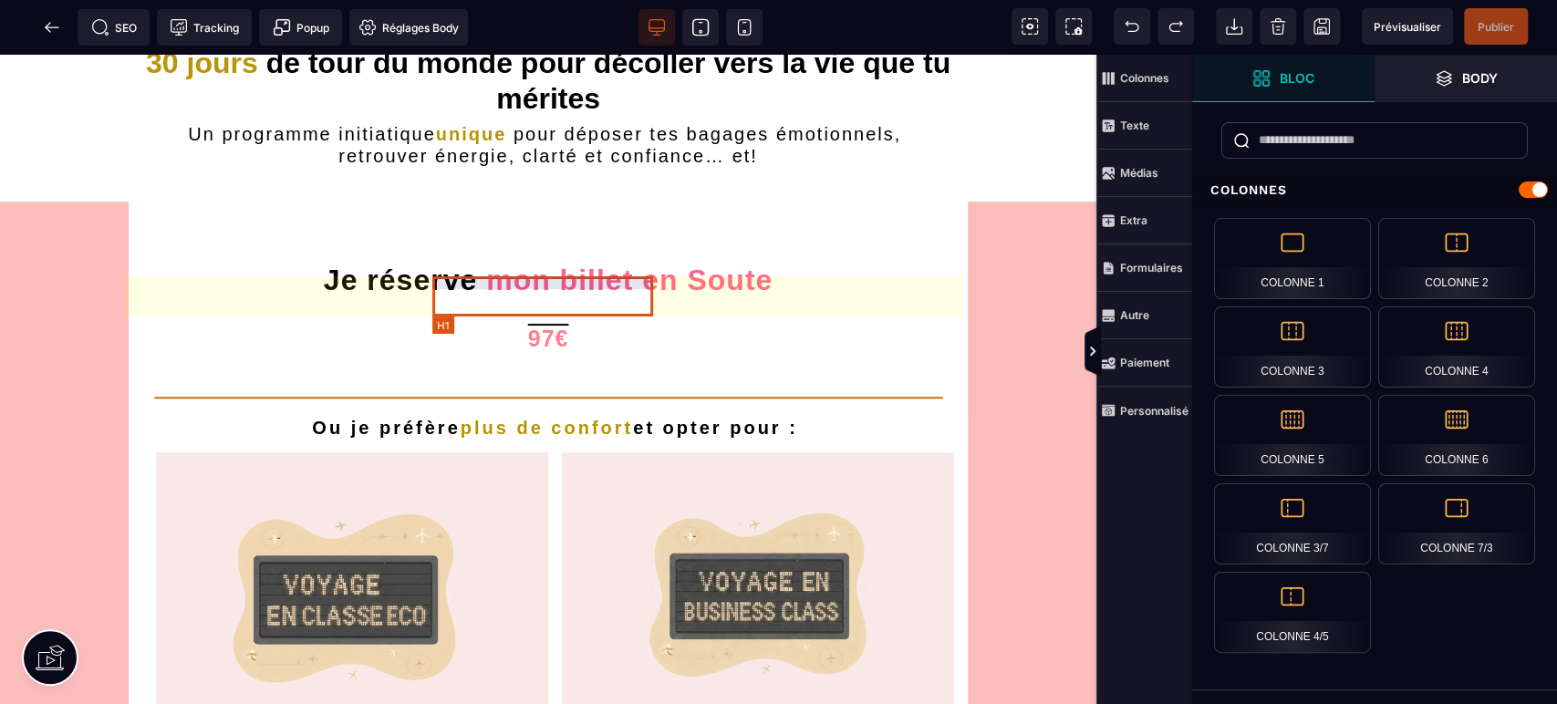 The width and height of the screenshot is (1557, 704). Describe the element at coordinates (1408, 26) in the screenshot. I see `span: Prévisualiser` at that location.